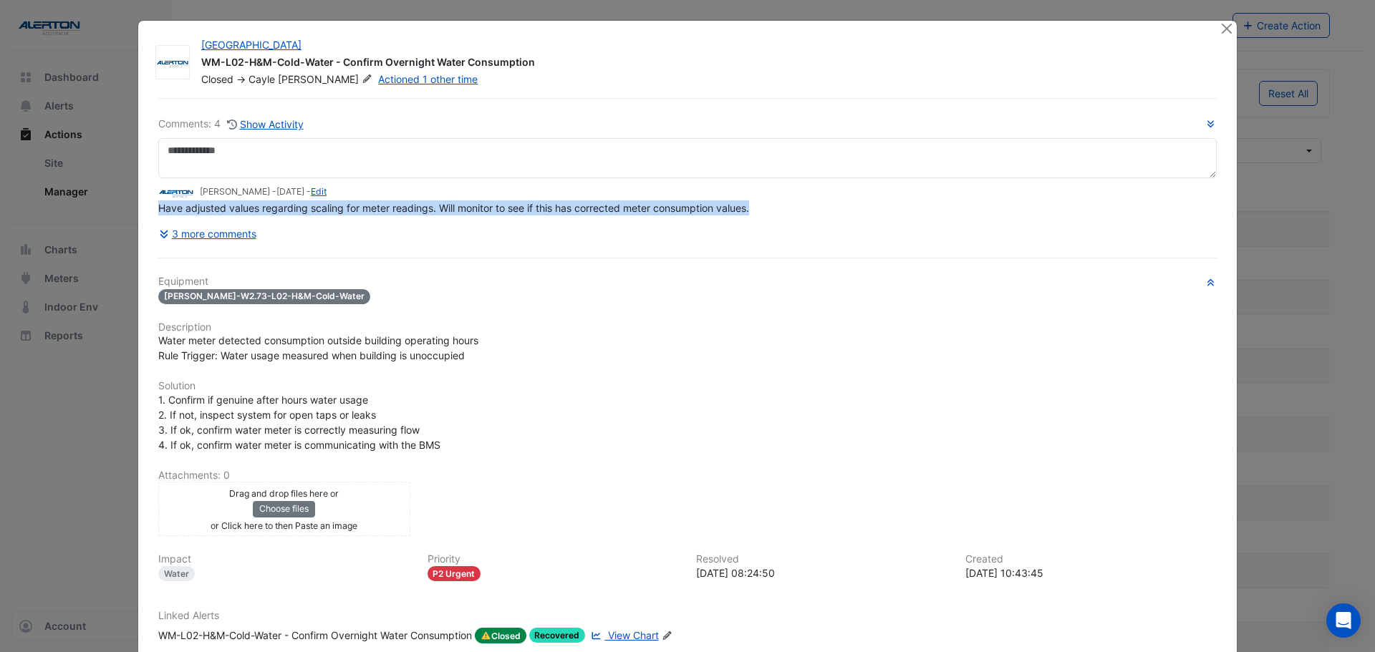 The width and height of the screenshot is (1375, 652). I want to click on h6: Created, so click(1091, 559).